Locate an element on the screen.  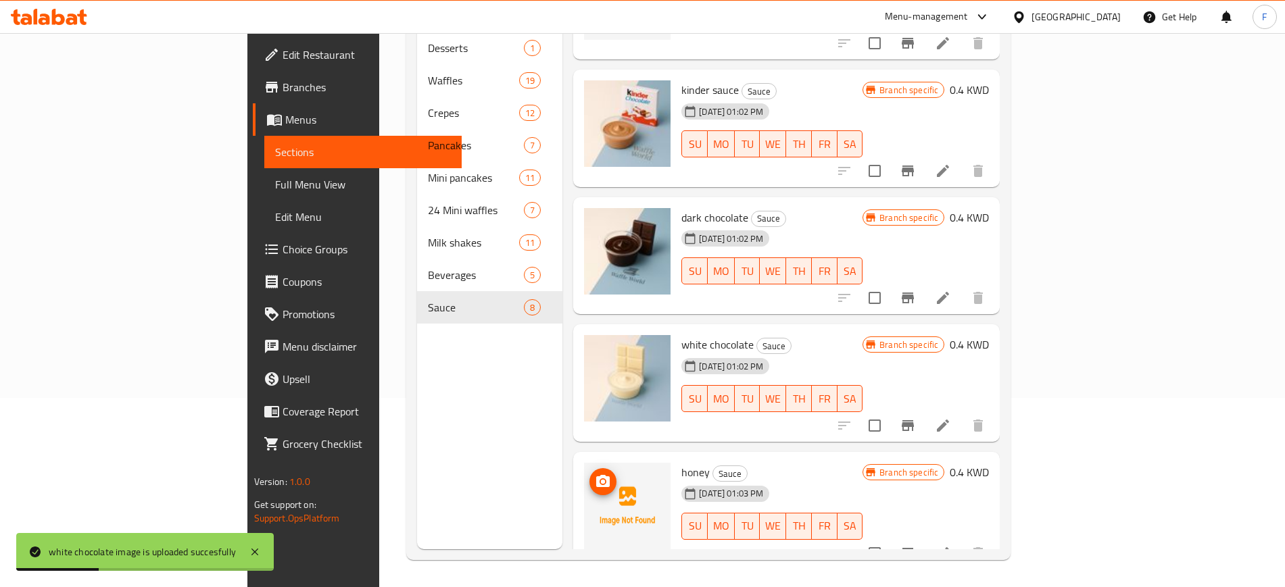
a: Upsell is located at coordinates (357, 379).